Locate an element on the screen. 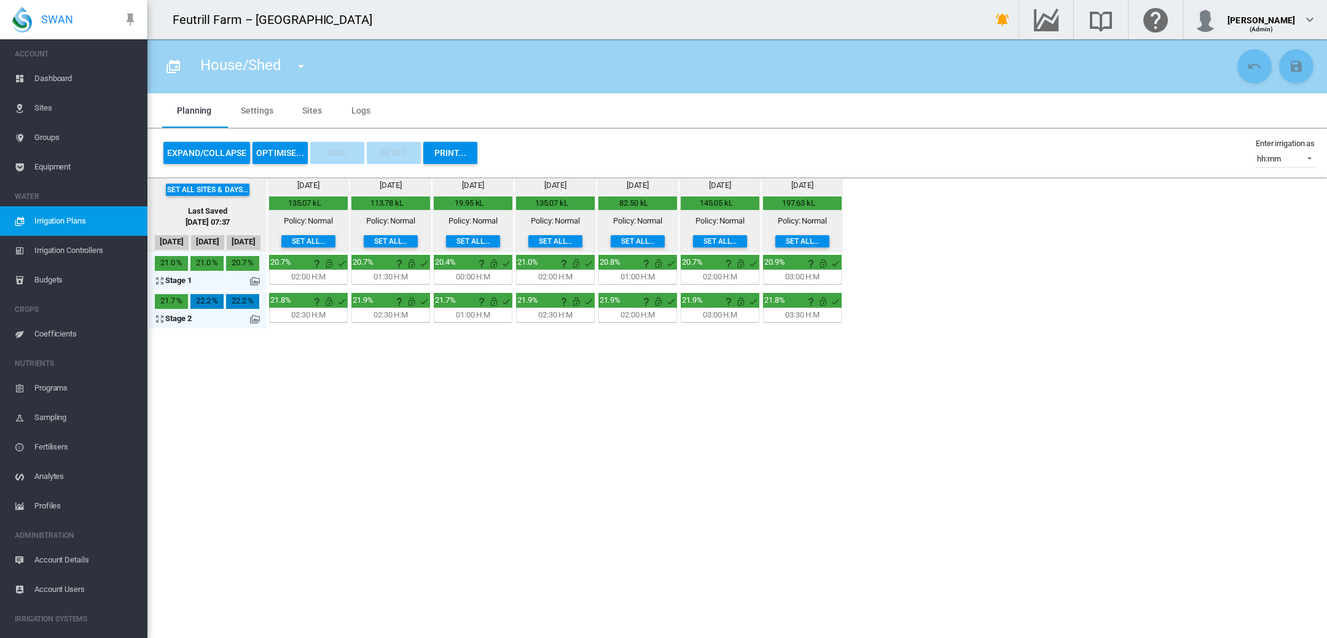  button: Date: 16 Oct SMB Target: 15 ~ 21 % Volume: 63.90 kL 100% = 4.5 mm Irrigation Area: 2.840 Ha is located at coordinates (398, 262).